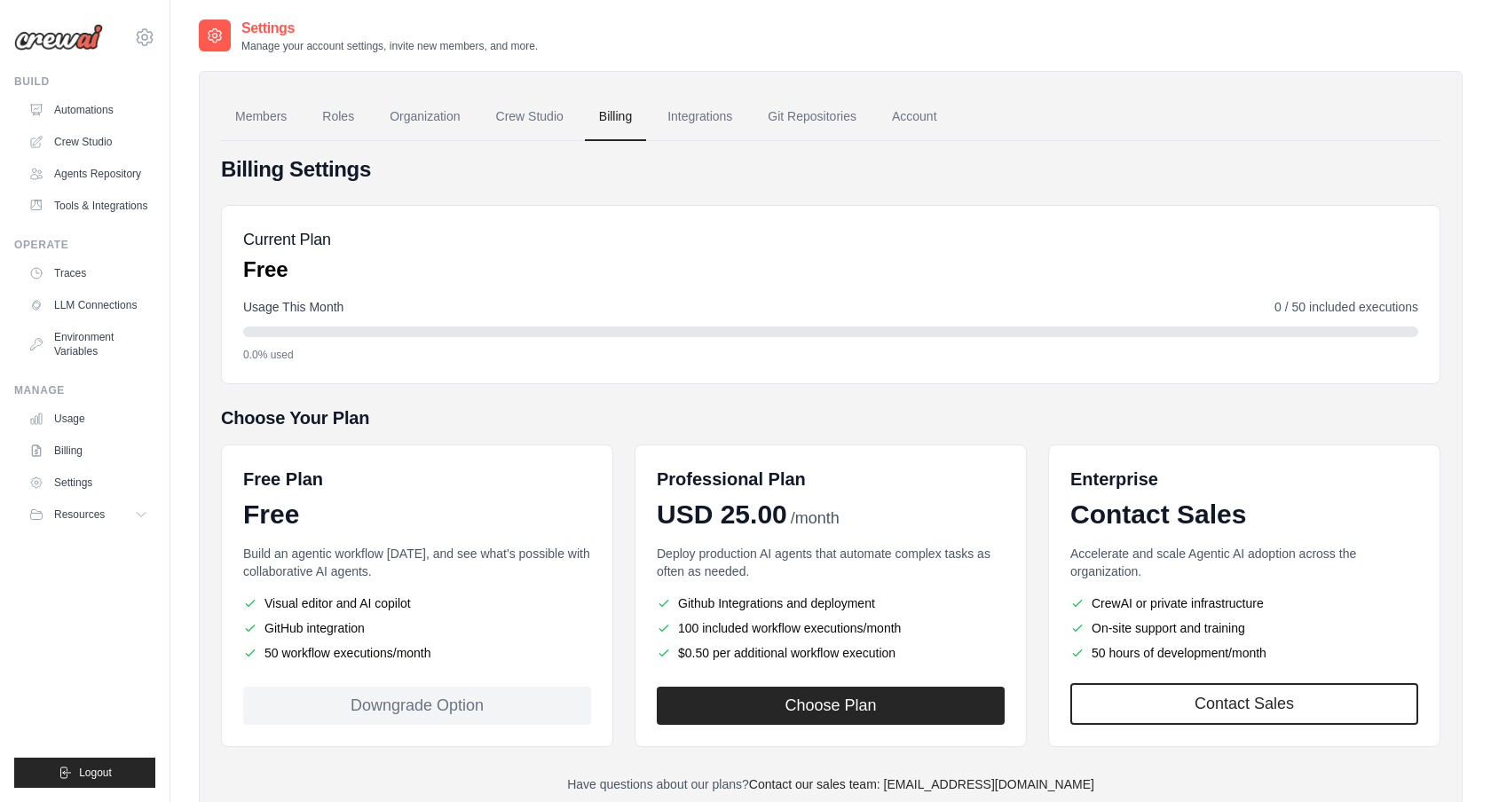 This screenshot has width=1491, height=802. What do you see at coordinates (815, 518) in the screenshot?
I see `span: /month` at bounding box center [815, 518].